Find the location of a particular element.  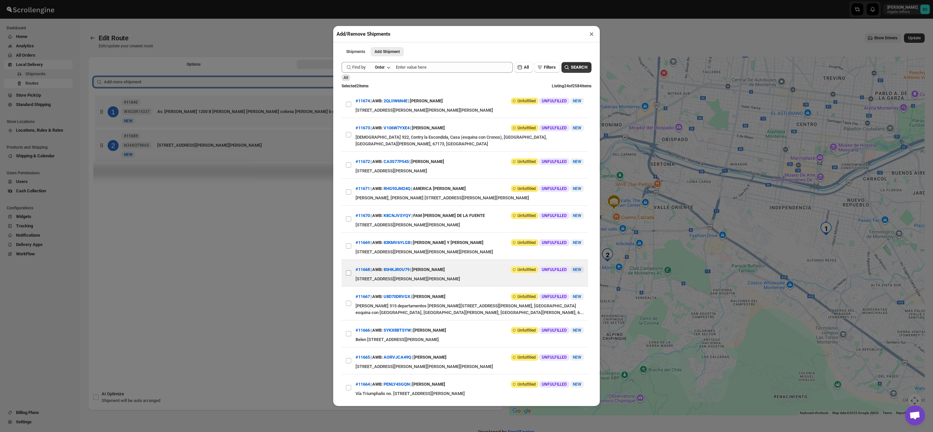

button: RHG93JM24Q is located at coordinates (397, 188).